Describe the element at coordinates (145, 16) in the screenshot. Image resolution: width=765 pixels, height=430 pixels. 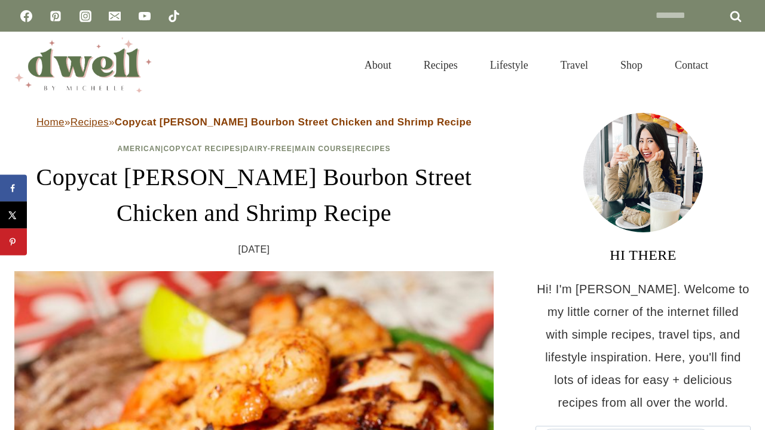
I see `a: YouTube` at that location.